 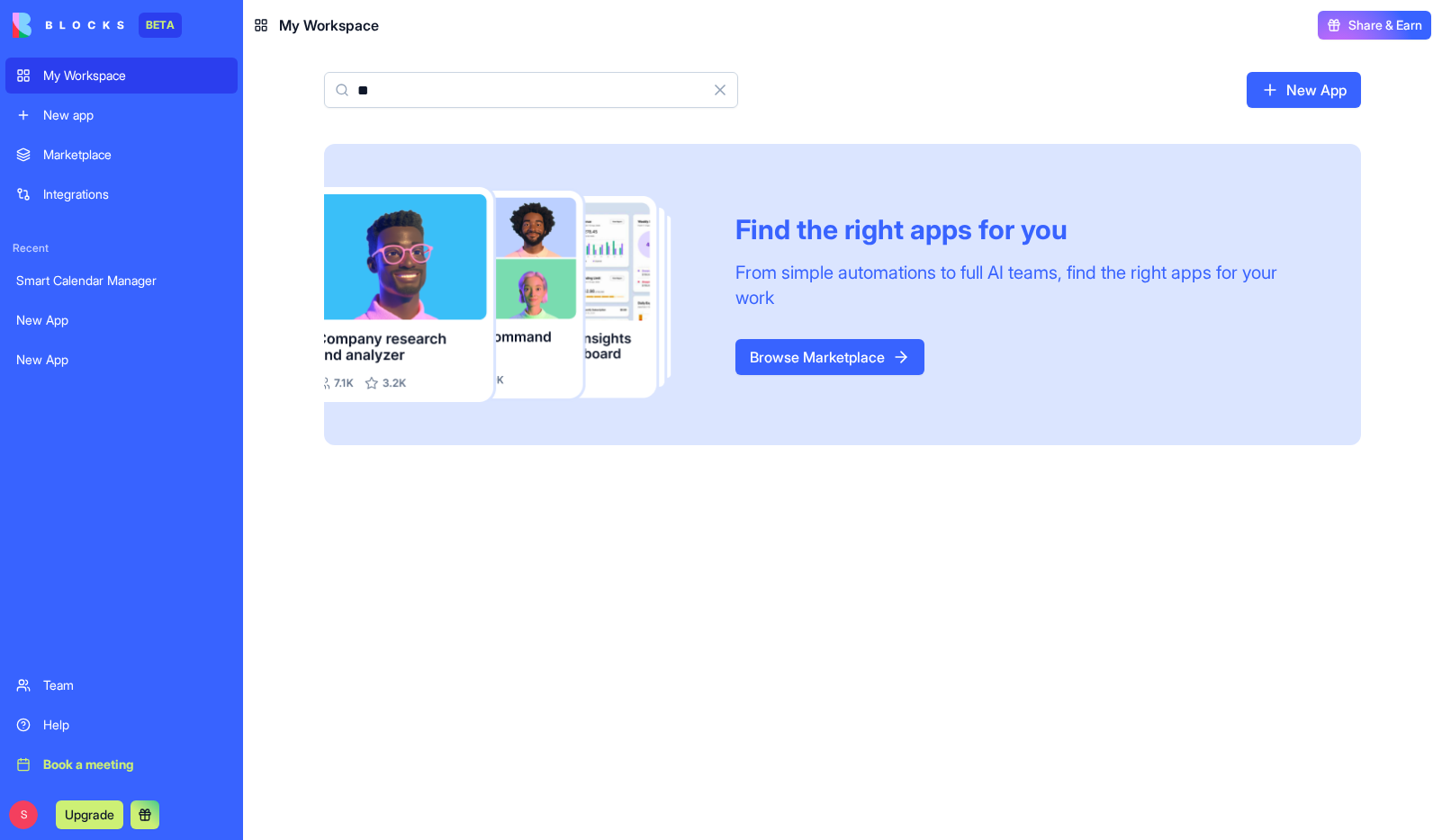 I want to click on div: Help, so click(x=135, y=725).